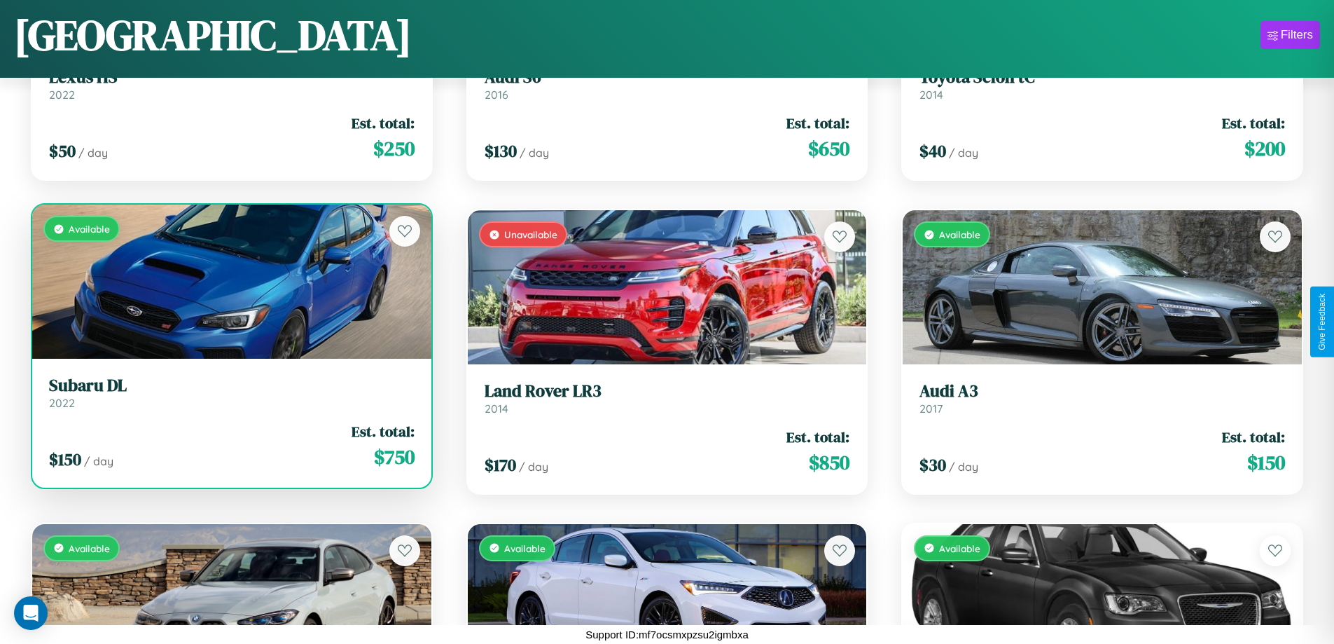 This screenshot has height=644, width=1334. What do you see at coordinates (667, 634) in the screenshot?
I see `p: Support ID: mf7ocsmxpzsu2igmbxa` at bounding box center [667, 634].